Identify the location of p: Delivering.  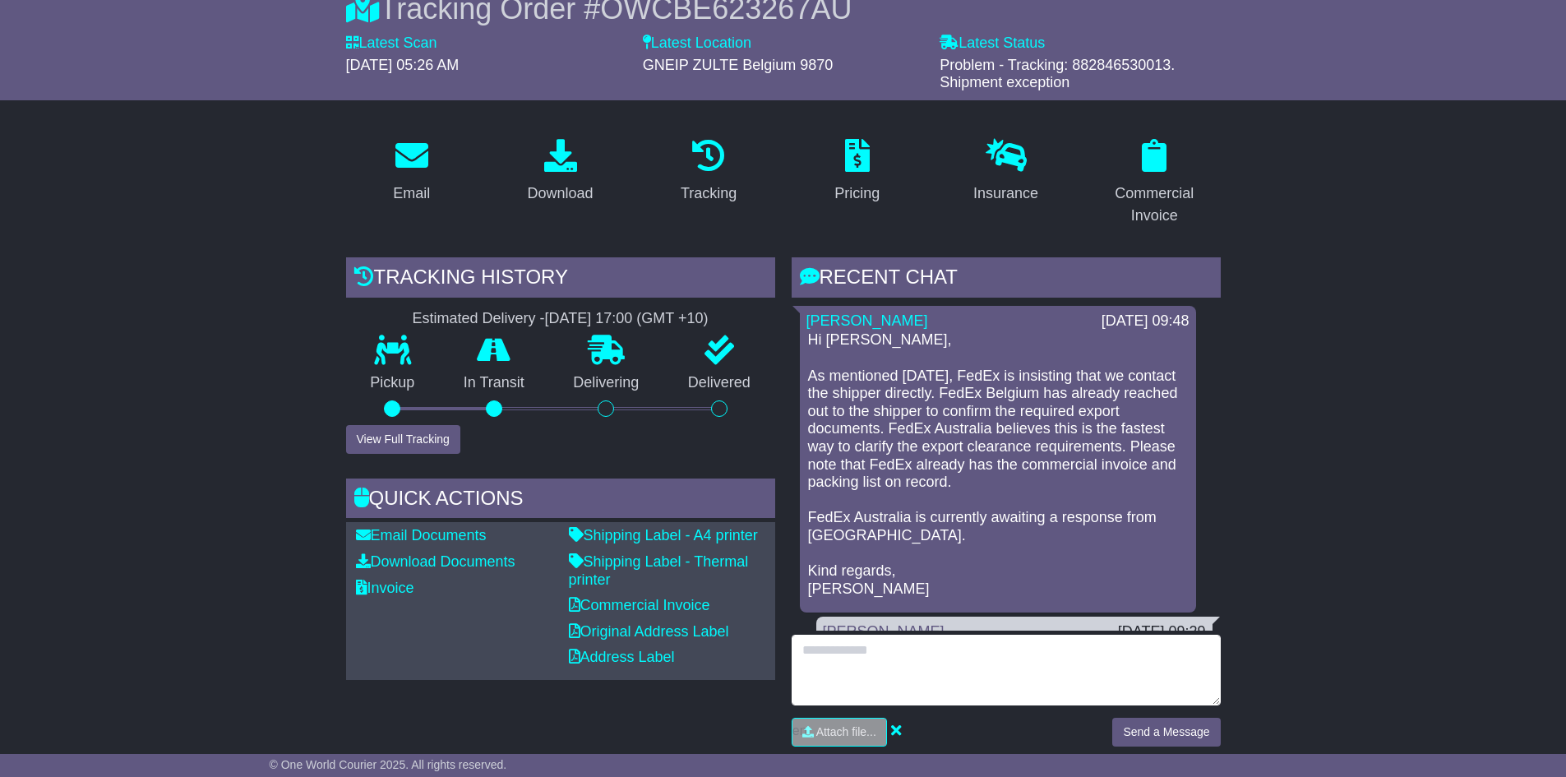
(607, 383).